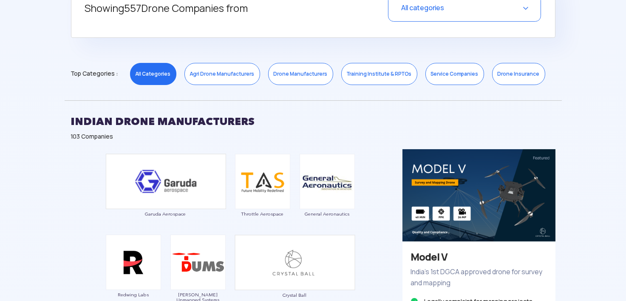 The height and width of the screenshot is (301, 626). I want to click on a: Throttle Aerospace, so click(263, 196).